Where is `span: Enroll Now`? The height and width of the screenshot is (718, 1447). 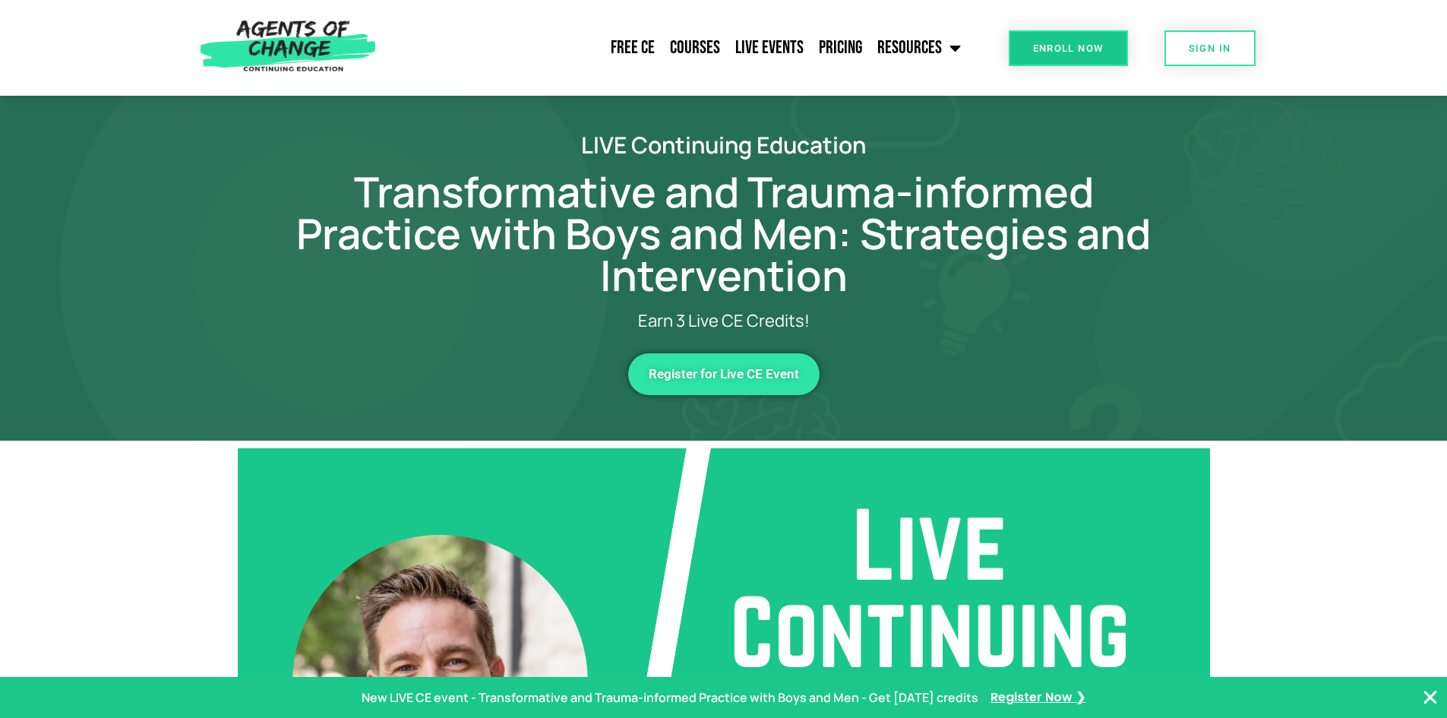
span: Enroll Now is located at coordinates (1068, 48).